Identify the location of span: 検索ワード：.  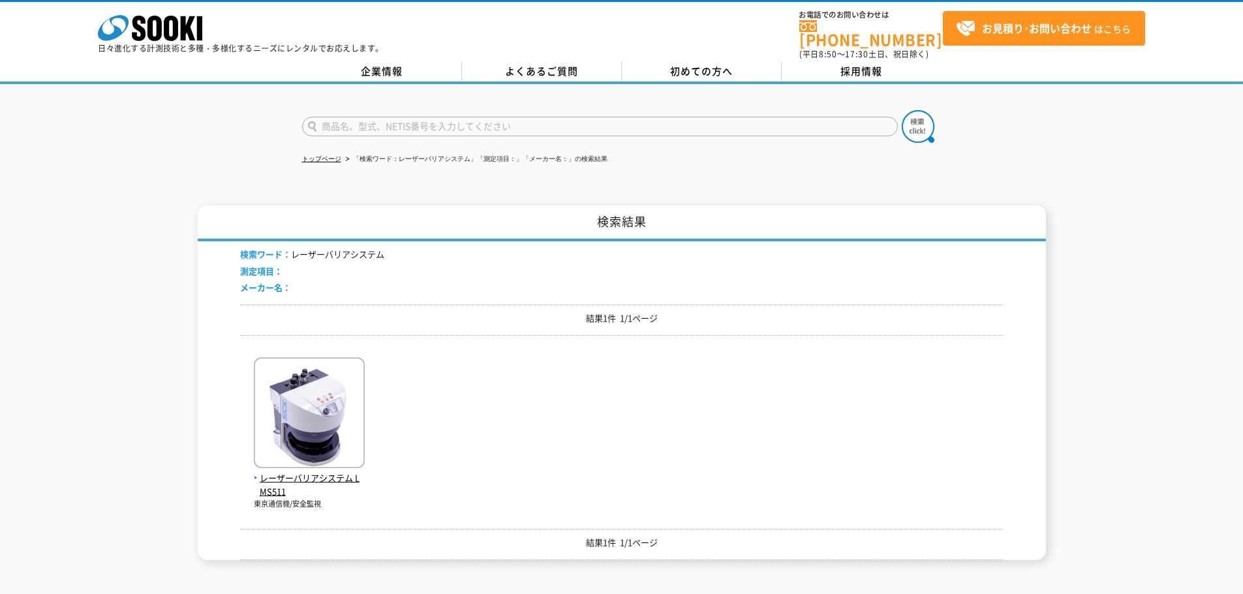
(266, 254).